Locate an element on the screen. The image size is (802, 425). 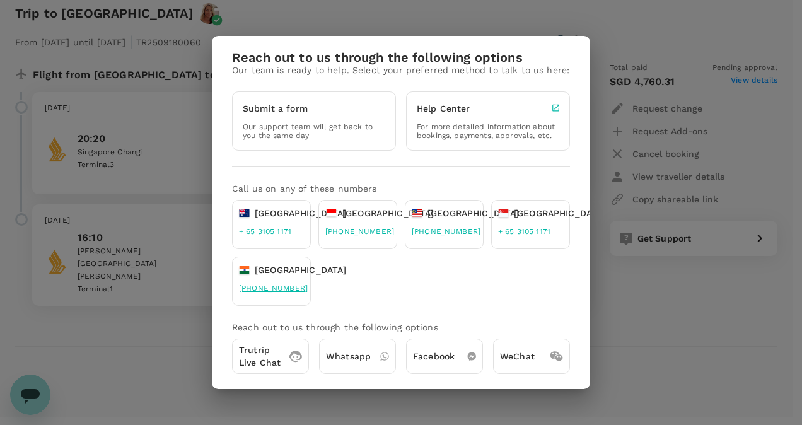
p: Facebook is located at coordinates (434, 356).